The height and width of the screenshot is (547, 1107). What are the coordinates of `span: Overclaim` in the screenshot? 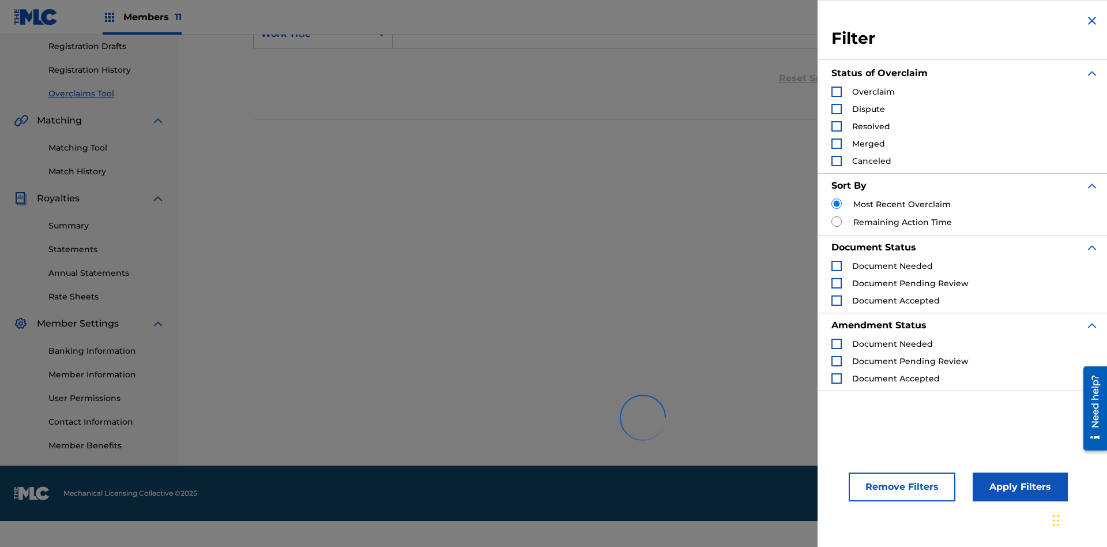 It's located at (873, 92).